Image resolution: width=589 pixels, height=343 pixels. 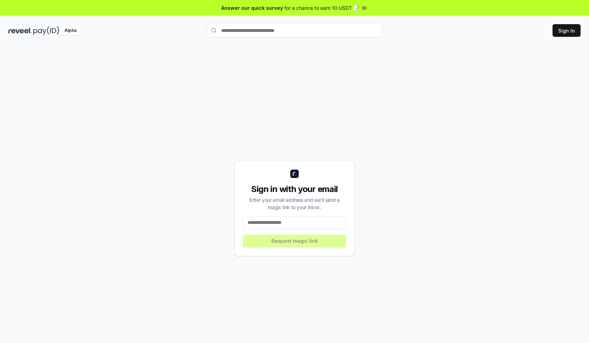 I want to click on span: for a chance to earn 10 USDT 📝, so click(x=322, y=8).